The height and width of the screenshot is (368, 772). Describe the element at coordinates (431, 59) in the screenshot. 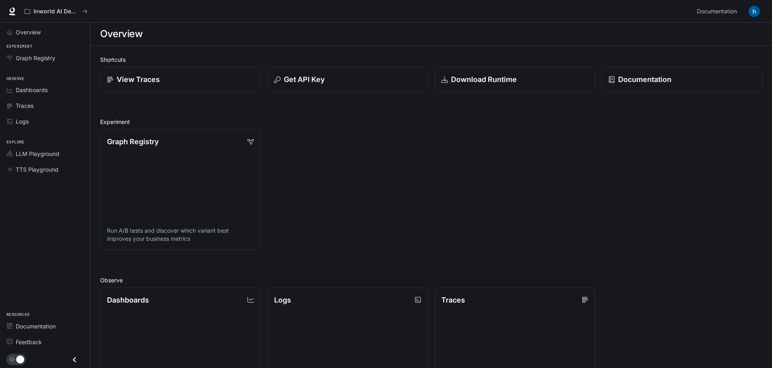

I see `h2: Shortcuts` at that location.